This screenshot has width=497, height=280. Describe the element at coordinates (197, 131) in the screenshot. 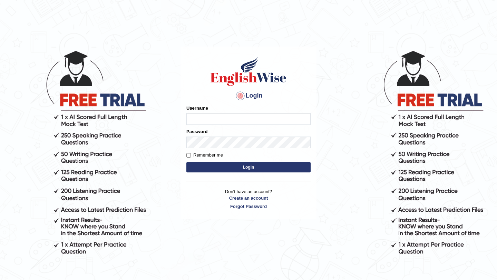

I see `label: Password` at that location.